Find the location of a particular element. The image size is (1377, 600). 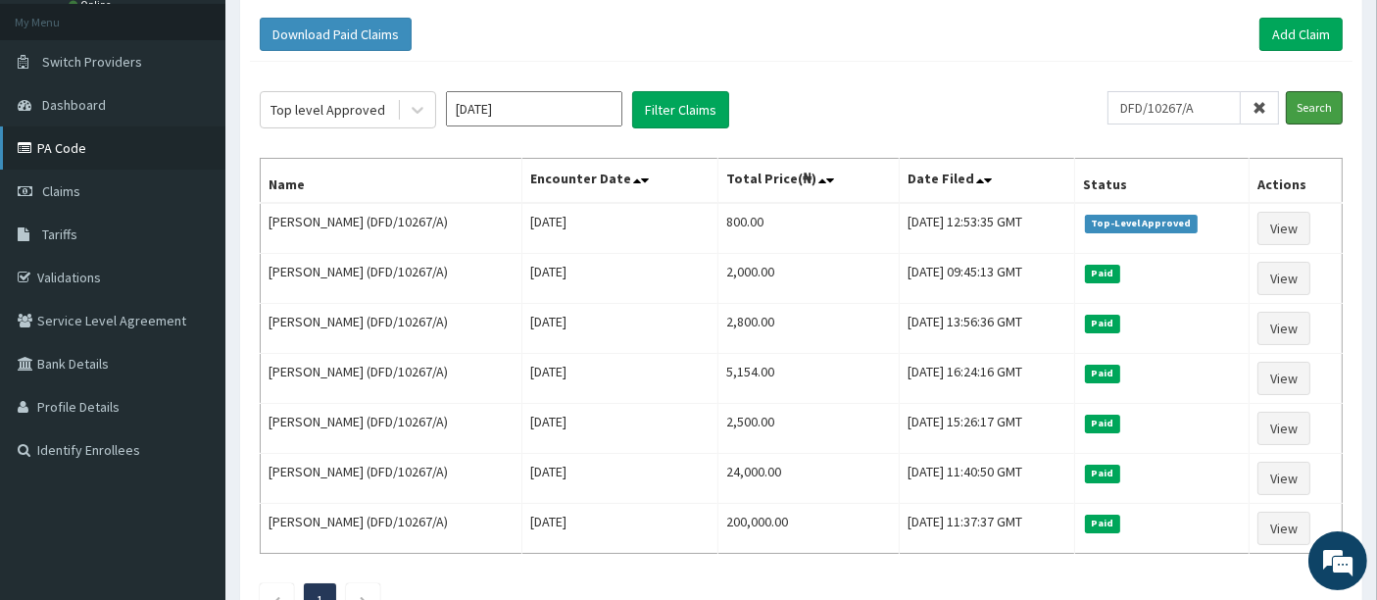

span: Top-Level Approved is located at coordinates (1140, 223).